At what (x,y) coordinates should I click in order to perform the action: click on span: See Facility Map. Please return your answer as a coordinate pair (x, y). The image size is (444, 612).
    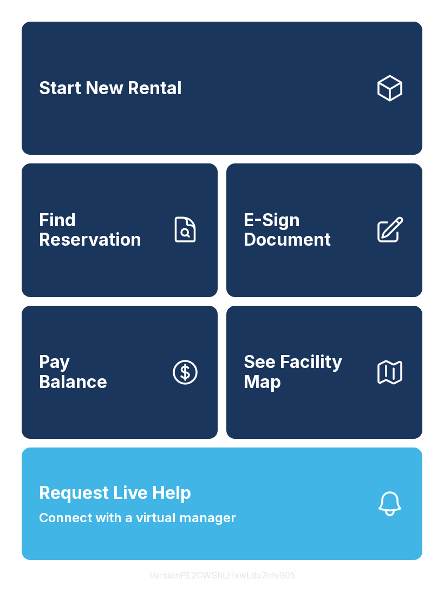
    Looking at the image, I should click on (305, 372).